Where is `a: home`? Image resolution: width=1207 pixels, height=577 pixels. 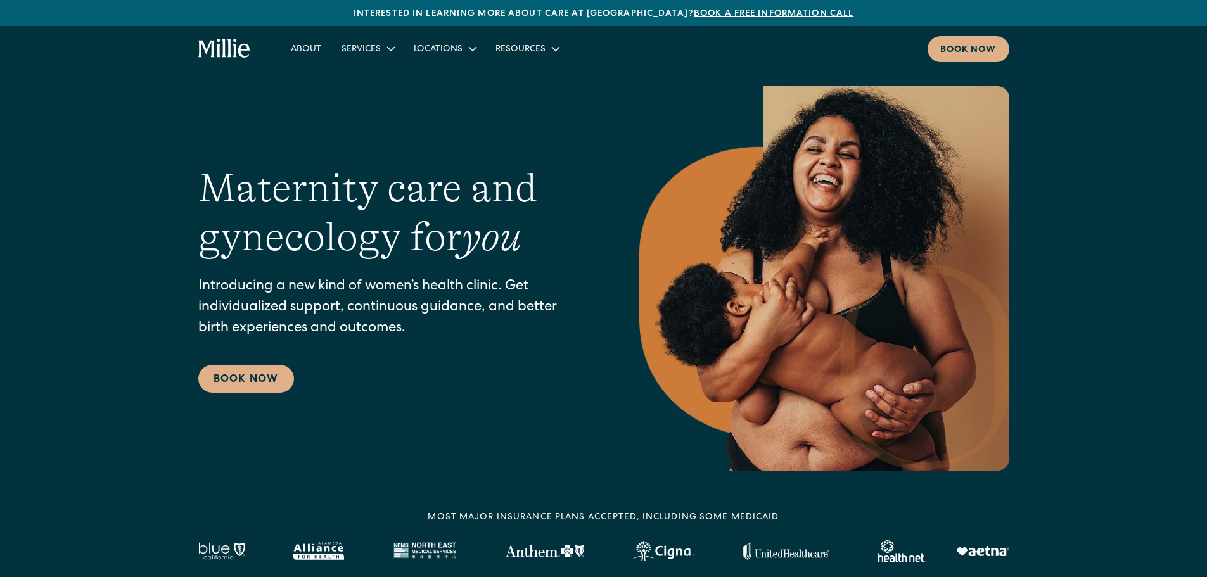
a: home is located at coordinates (224, 49).